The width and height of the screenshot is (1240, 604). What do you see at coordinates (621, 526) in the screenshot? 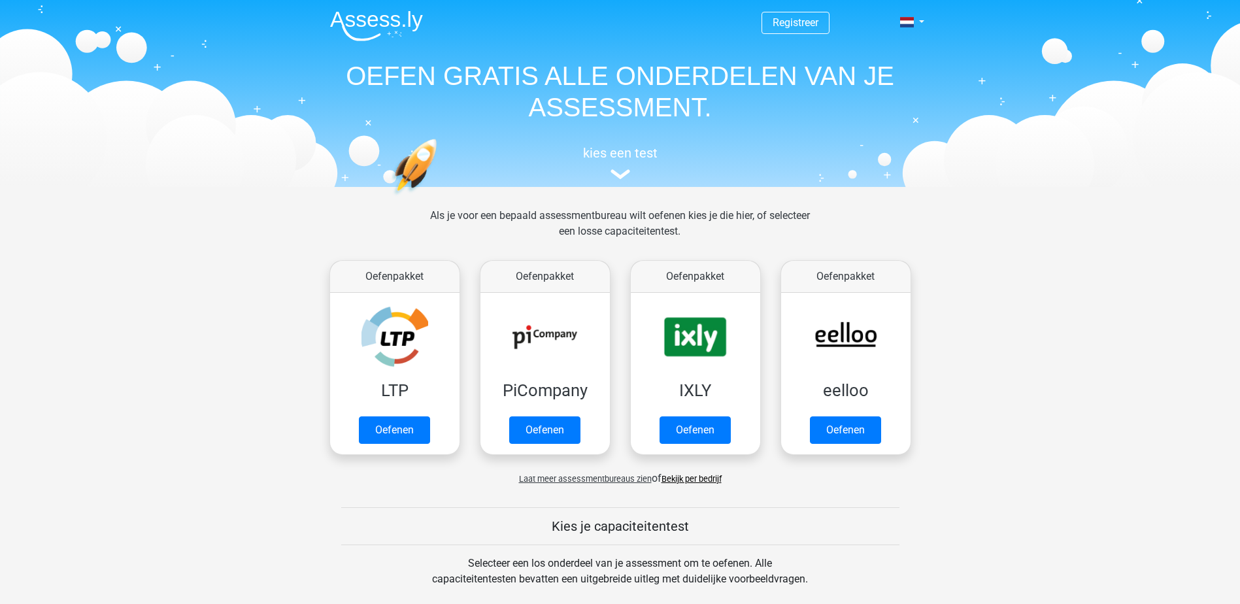
I see `h5: Kies je capaciteitentest` at bounding box center [621, 526].